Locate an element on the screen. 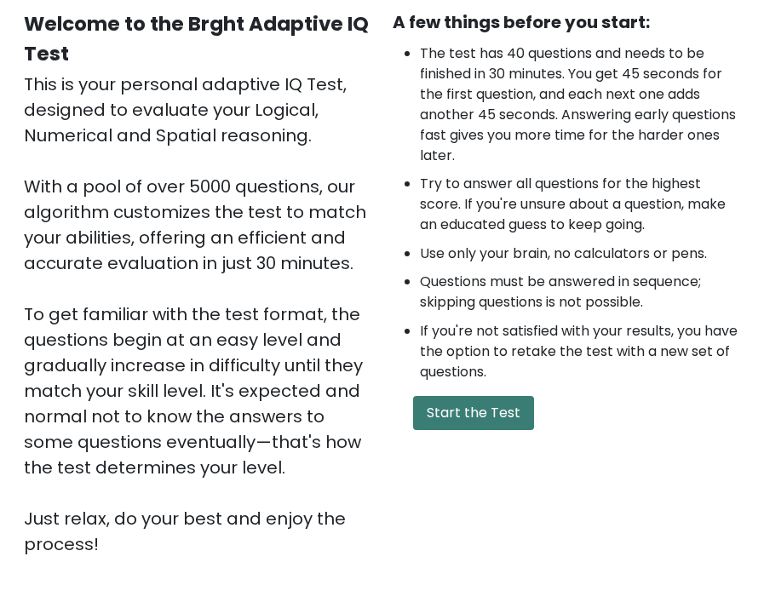 The width and height of the screenshot is (764, 591). li: Try to answer all questions for the highest score. If you're unsure about a question, make an edu... is located at coordinates (580, 205).